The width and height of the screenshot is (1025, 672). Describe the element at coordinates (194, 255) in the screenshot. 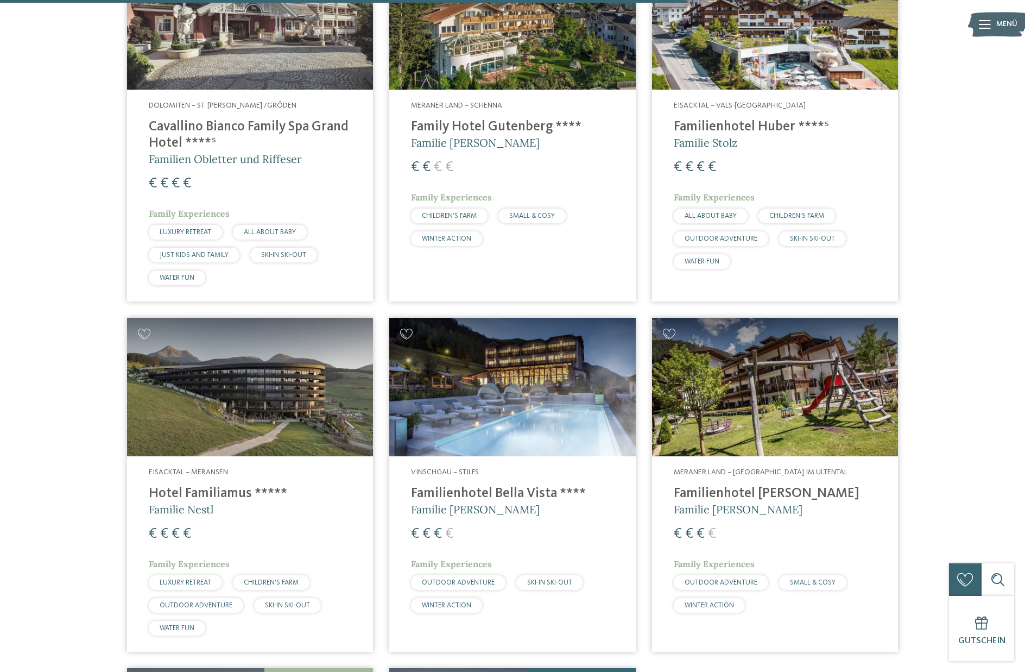

I see `span: JUST KIDS AND FAMILY` at that location.